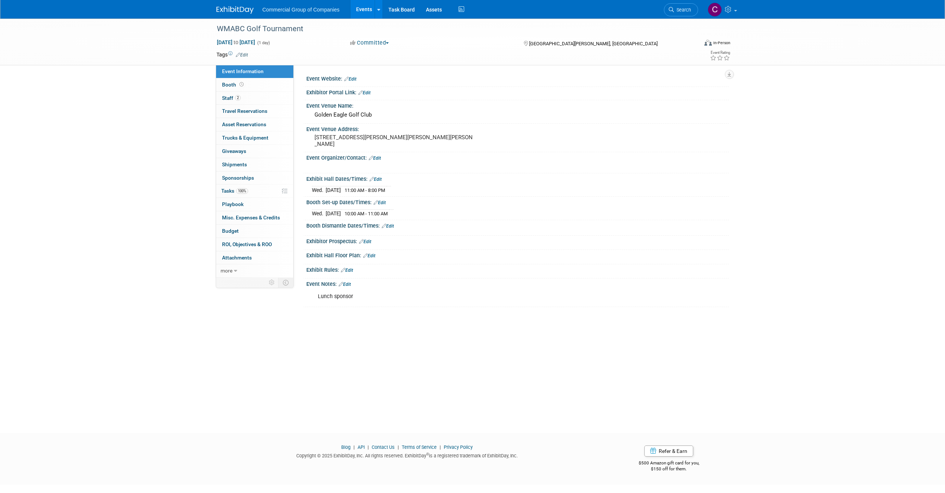 The height and width of the screenshot is (493, 945). I want to click on a: Travel Reservations, so click(255, 111).